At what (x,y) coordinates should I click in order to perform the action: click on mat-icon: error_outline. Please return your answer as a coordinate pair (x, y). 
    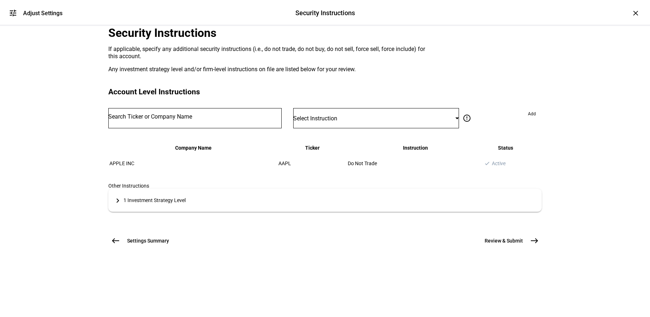
    Looking at the image, I should click on (467, 118).